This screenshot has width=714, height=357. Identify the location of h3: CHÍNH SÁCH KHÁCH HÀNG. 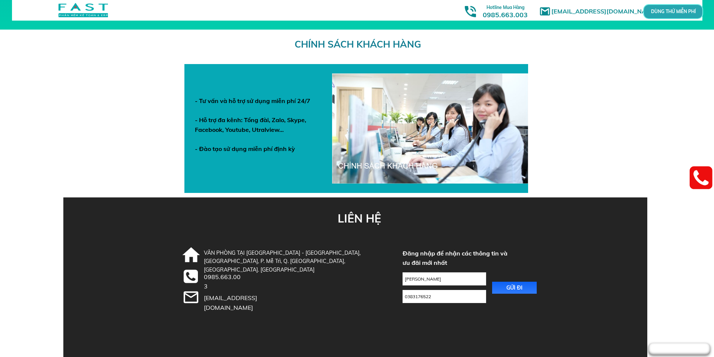
(360, 44).